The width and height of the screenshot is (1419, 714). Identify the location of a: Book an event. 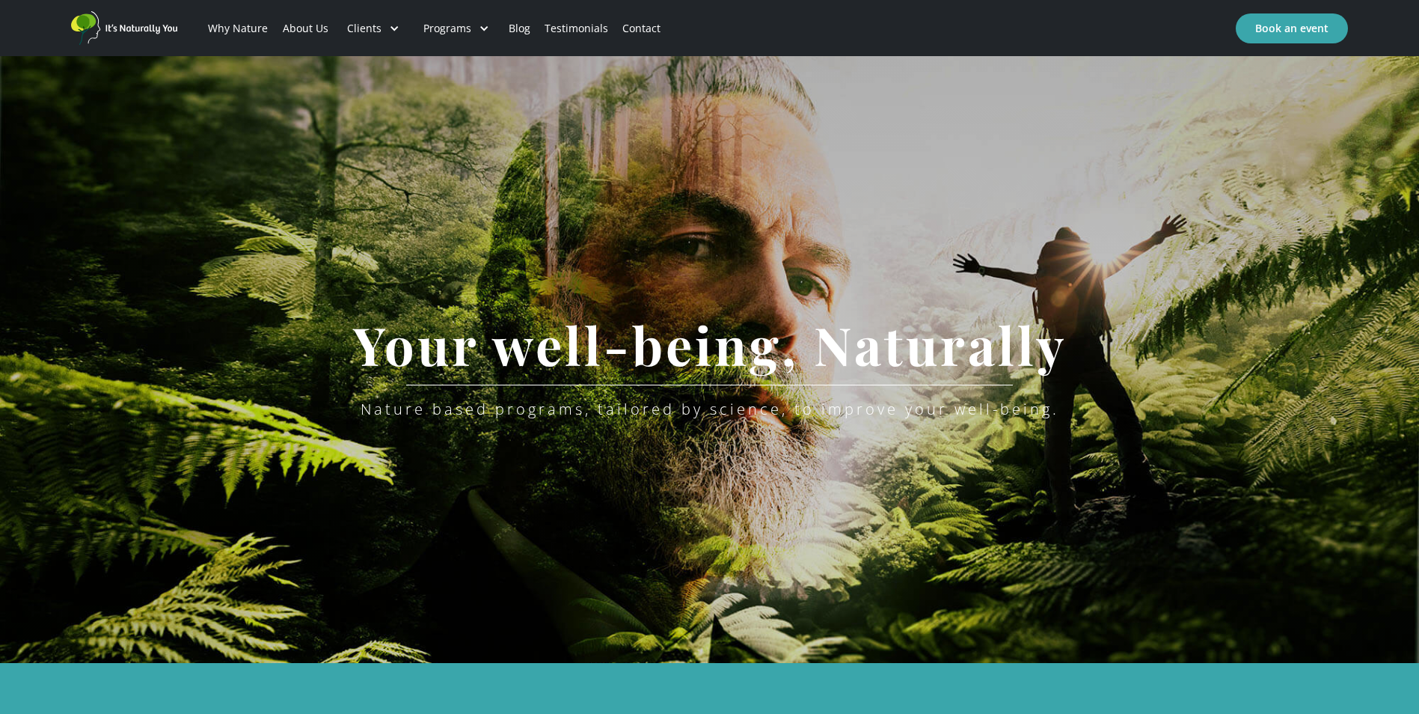
(1292, 28).